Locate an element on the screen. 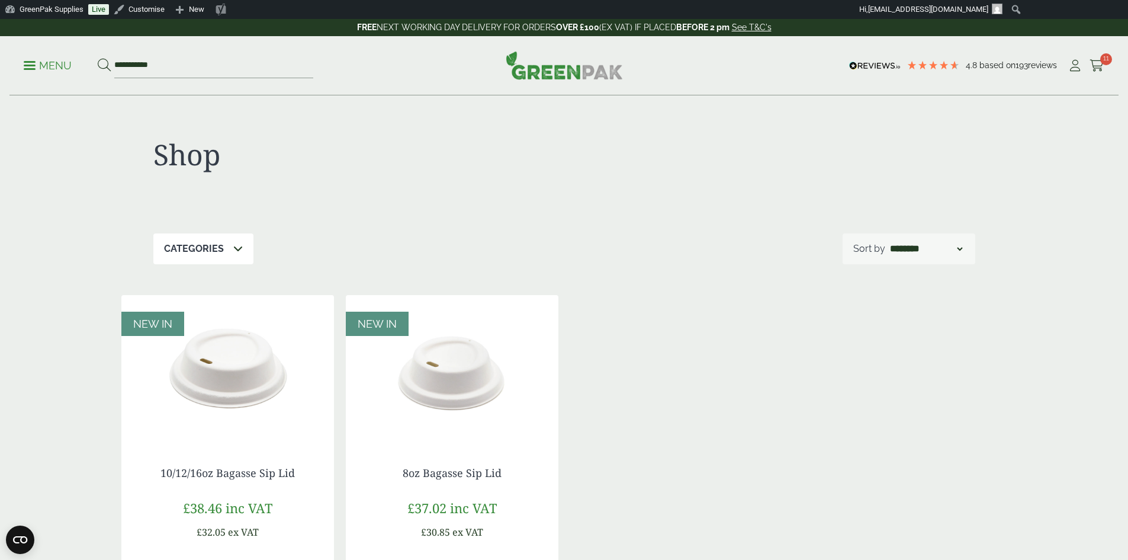 Image resolution: width=1128 pixels, height=560 pixels. span: £38.46 is located at coordinates (202, 507).